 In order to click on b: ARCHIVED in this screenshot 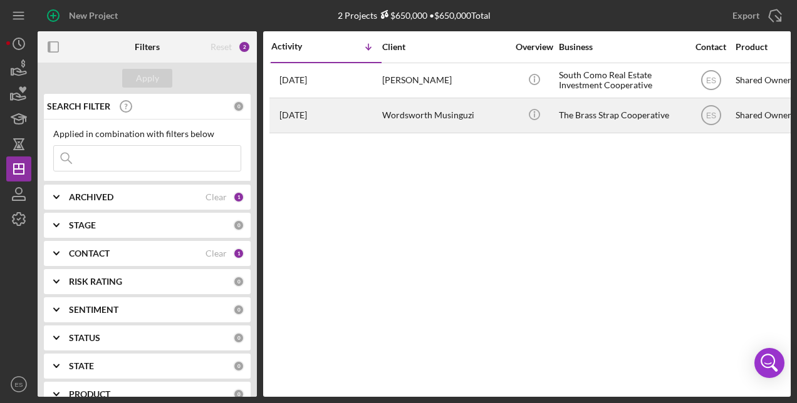, I will do `click(91, 197)`.